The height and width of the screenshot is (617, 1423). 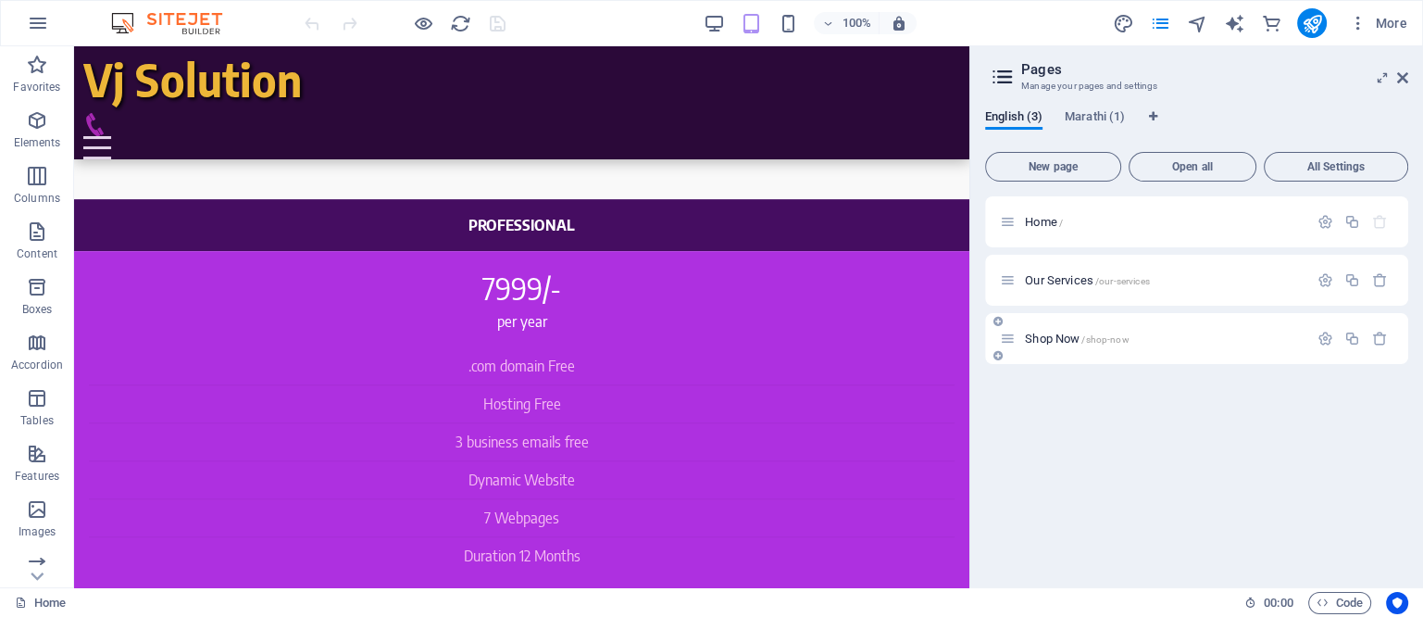 I want to click on p: Tables, so click(x=37, y=420).